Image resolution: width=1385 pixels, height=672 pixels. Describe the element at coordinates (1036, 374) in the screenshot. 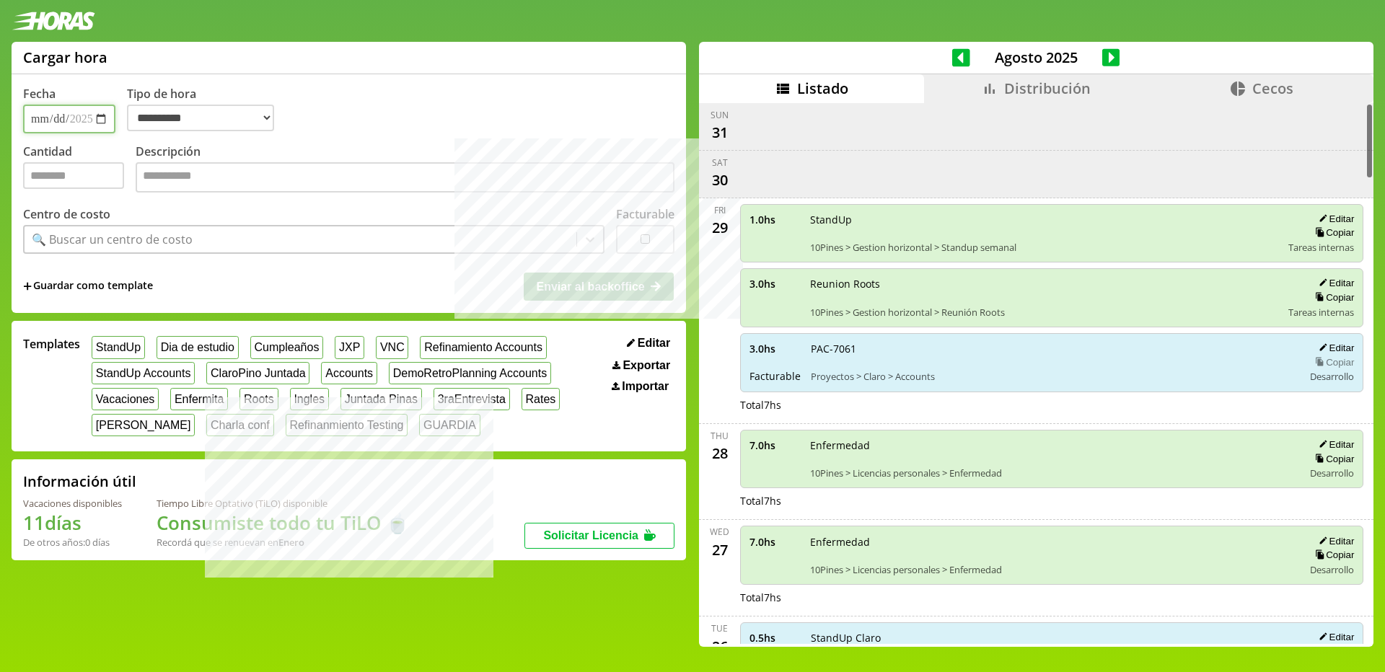

I see `div: scrollable content` at that location.